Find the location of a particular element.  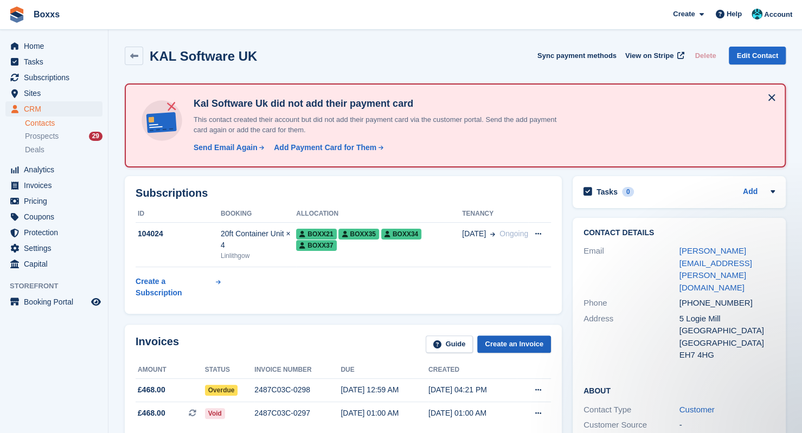

a: Add Payment Card for Them is located at coordinates (327, 147).